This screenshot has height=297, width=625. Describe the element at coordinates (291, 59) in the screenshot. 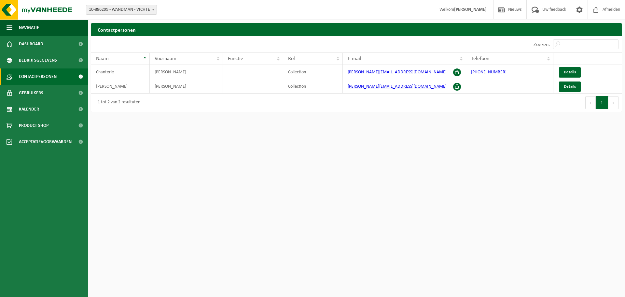

I see `span: Rol` at that location.